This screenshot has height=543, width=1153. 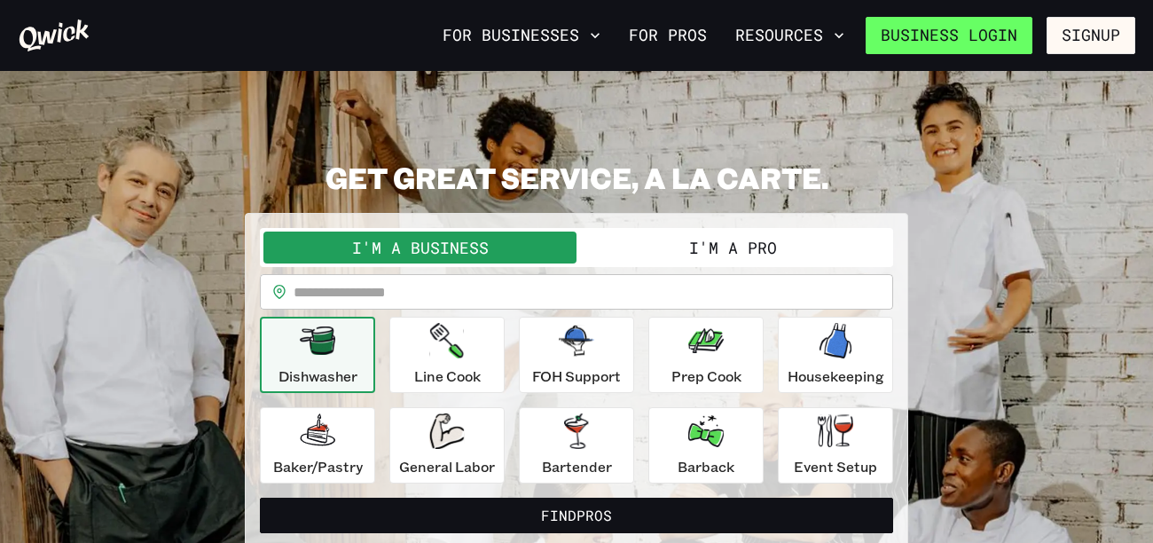 What do you see at coordinates (447, 445) in the screenshot?
I see `button: General Labor` at bounding box center [447, 445].